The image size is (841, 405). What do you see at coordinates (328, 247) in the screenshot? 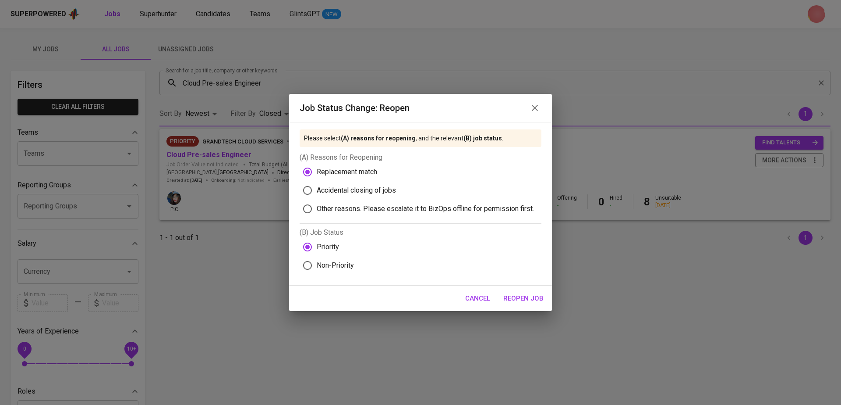
I see `span: Priority` at bounding box center [328, 247].